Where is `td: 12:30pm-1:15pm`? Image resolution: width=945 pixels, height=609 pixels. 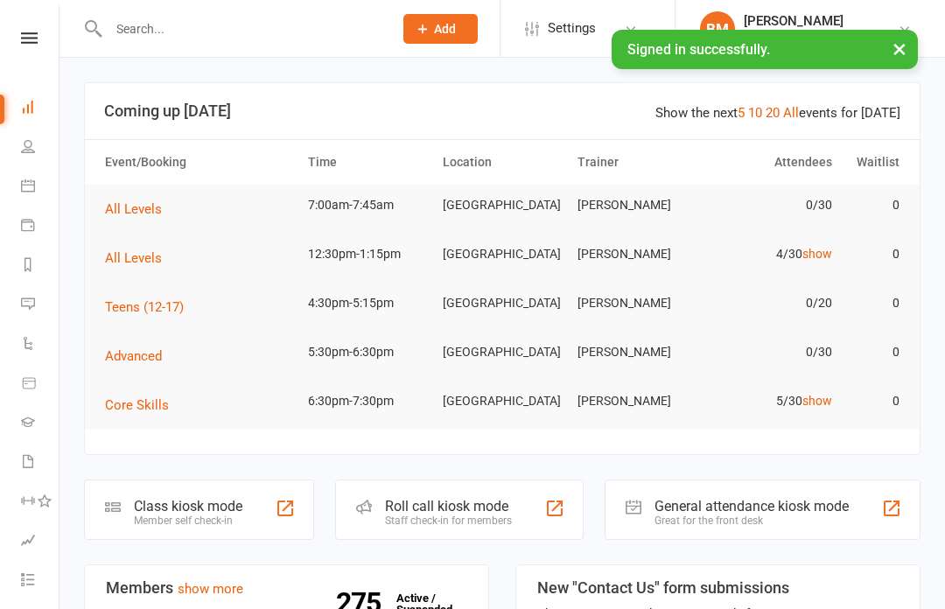
td: 12:30pm-1:15pm is located at coordinates (368, 254).